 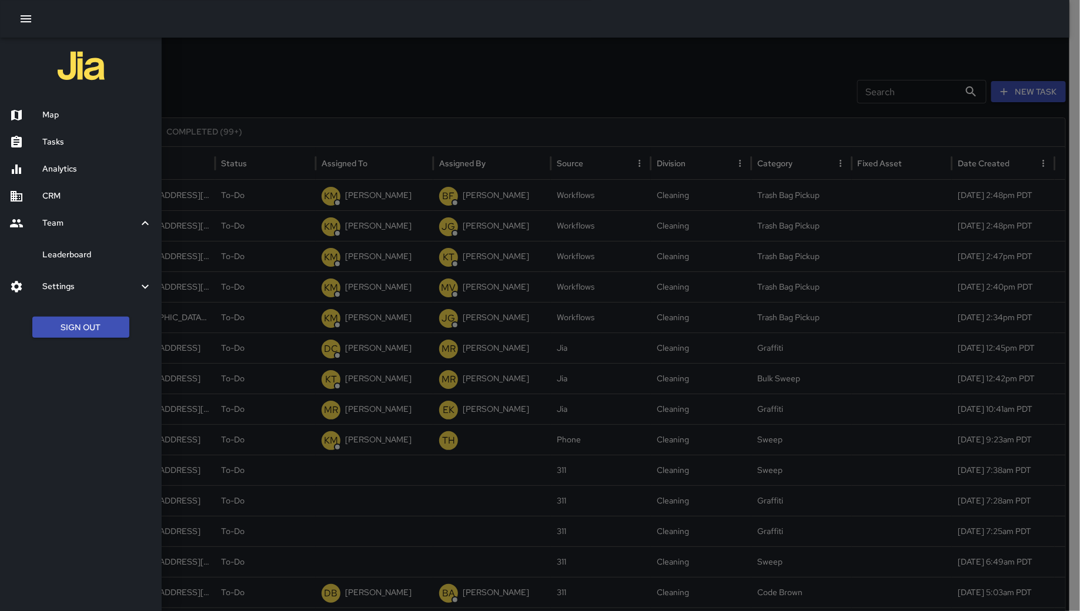 What do you see at coordinates (90, 223) in the screenshot?
I see `h6: Team` at bounding box center [90, 223].